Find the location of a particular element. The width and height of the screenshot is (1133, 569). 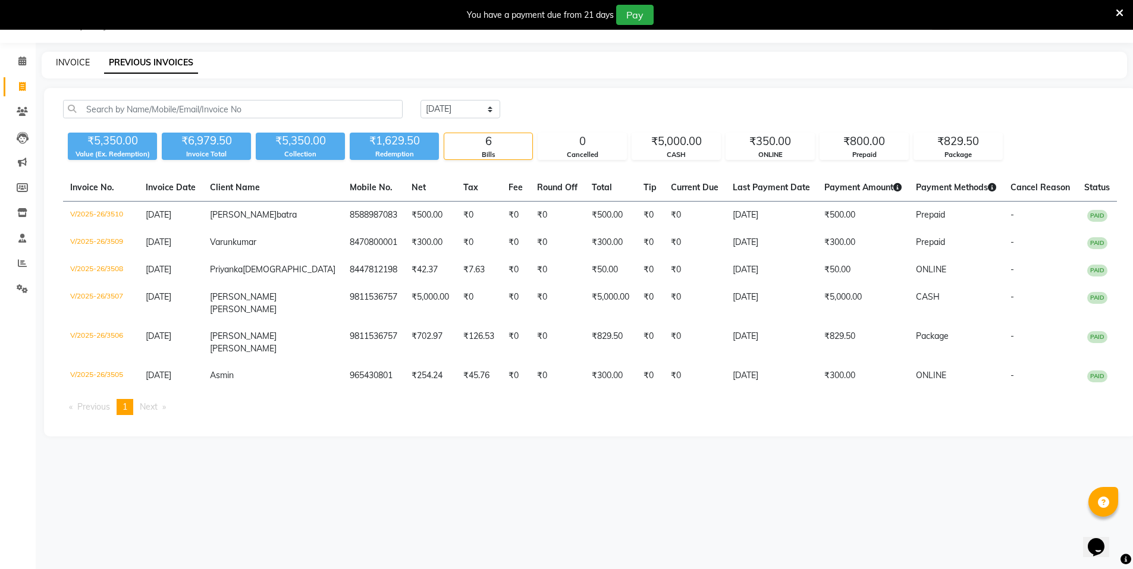

span: Tax is located at coordinates (470, 187).